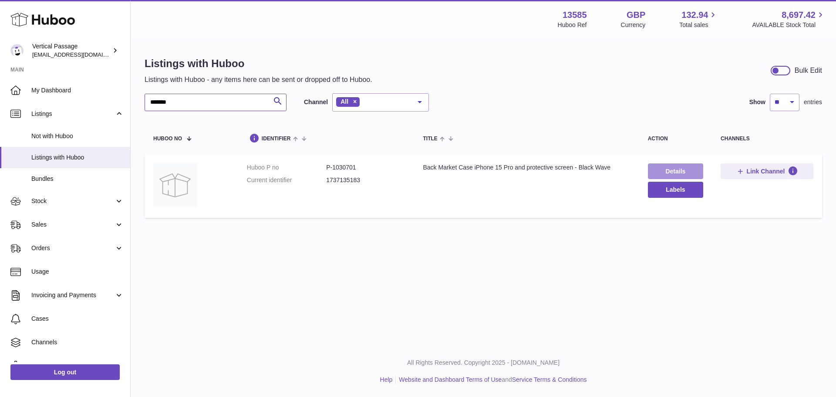  Describe the element at coordinates (698, 25) in the screenshot. I see `span: Total sales` at that location.